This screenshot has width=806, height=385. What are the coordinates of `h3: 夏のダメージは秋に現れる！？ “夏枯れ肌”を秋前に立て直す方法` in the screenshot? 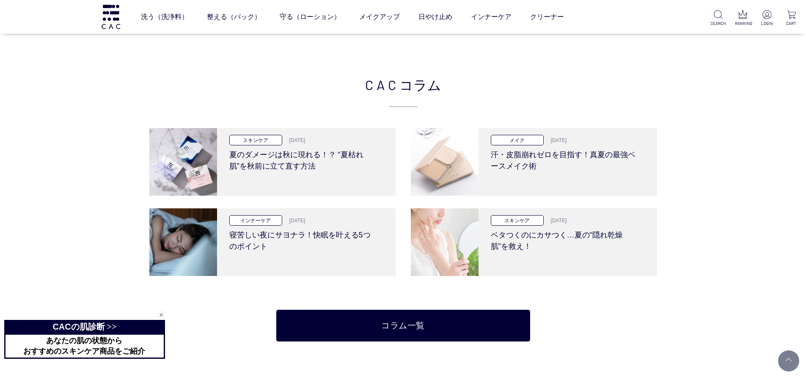 It's located at (303, 159).